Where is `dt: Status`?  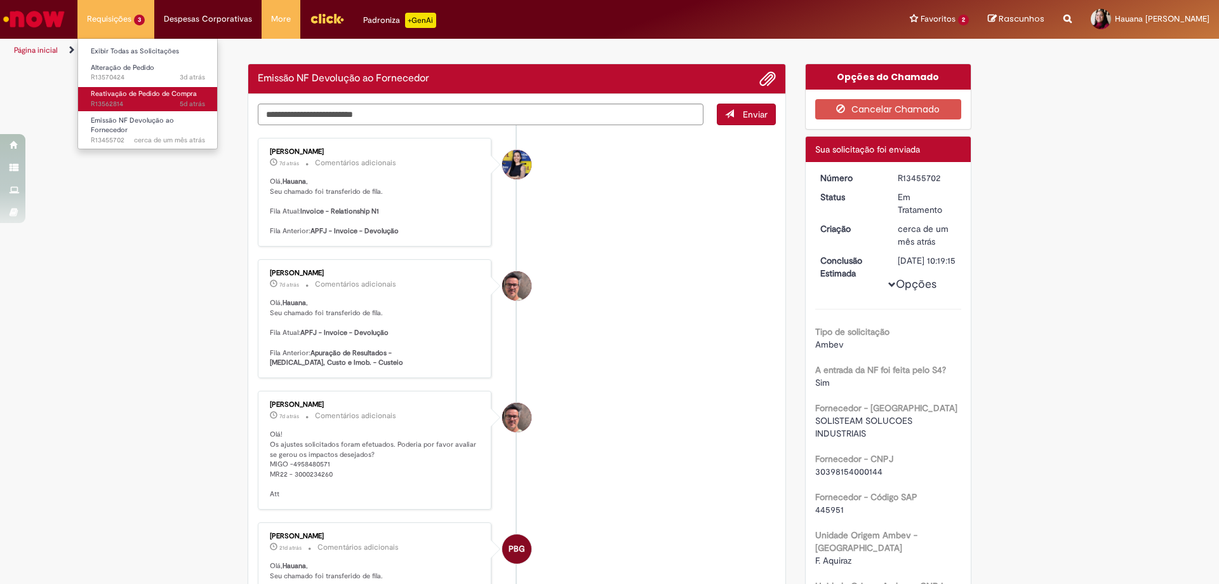
dt: Status is located at coordinates (850, 197).